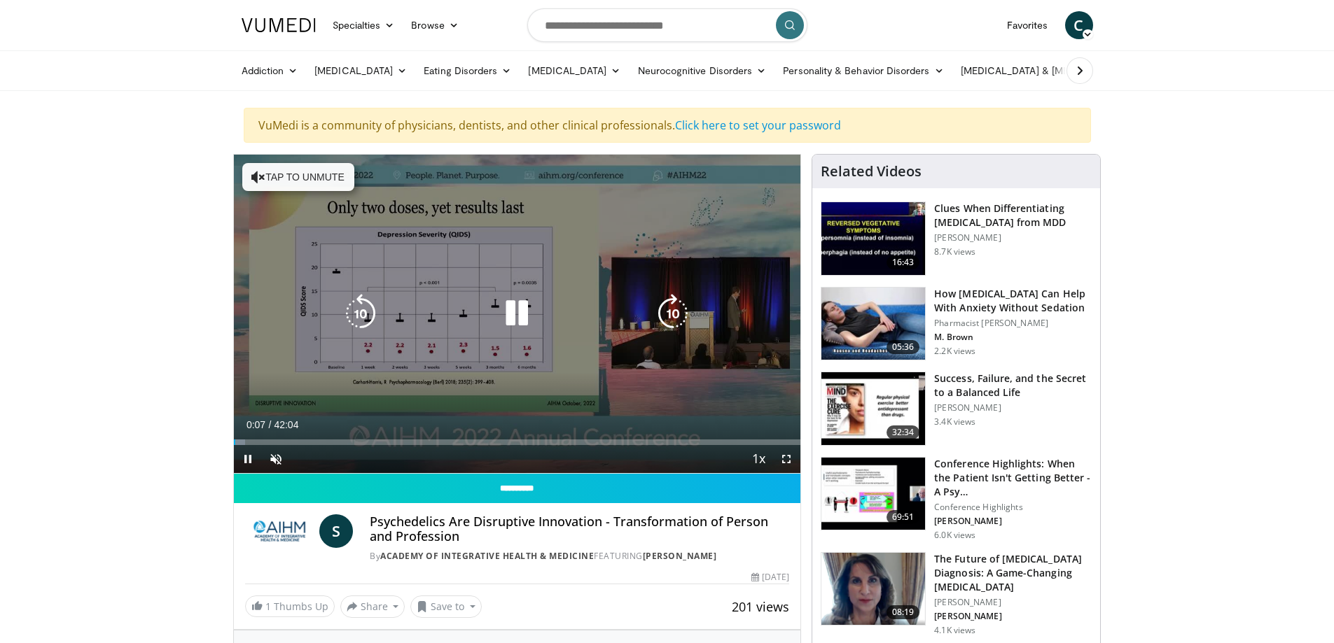 The image size is (1334, 643). What do you see at coordinates (1079, 25) in the screenshot?
I see `a: C` at bounding box center [1079, 25].